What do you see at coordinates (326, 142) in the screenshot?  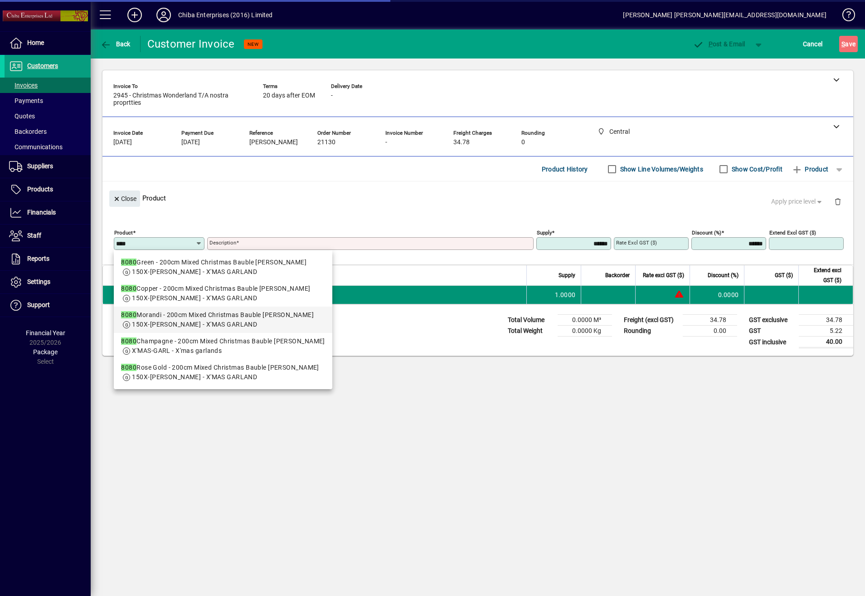 I see `span: 21130` at bounding box center [326, 142].